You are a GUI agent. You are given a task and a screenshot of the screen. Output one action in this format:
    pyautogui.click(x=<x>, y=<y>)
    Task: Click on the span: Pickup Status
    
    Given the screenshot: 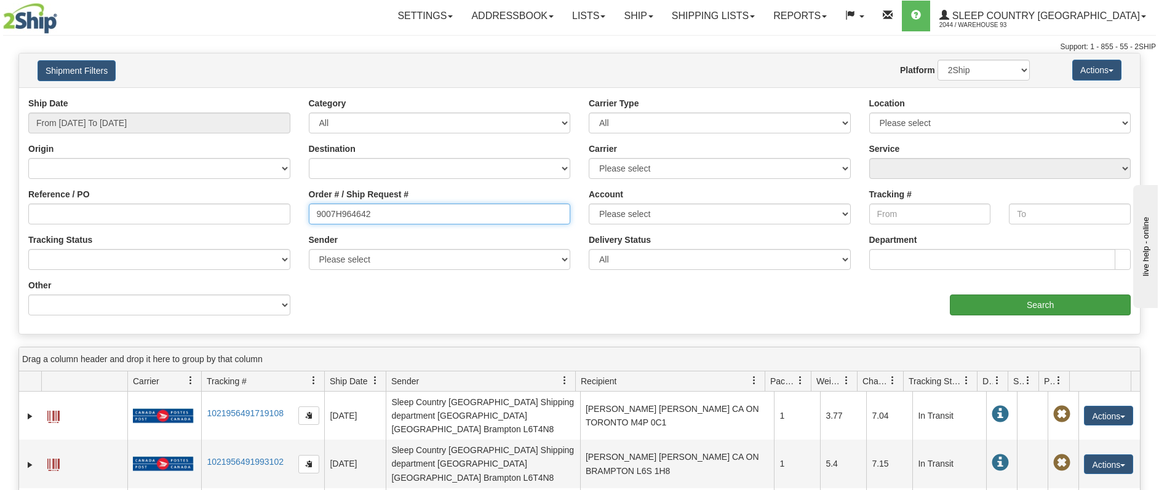 What is the action you would take?
    pyautogui.click(x=1049, y=381)
    